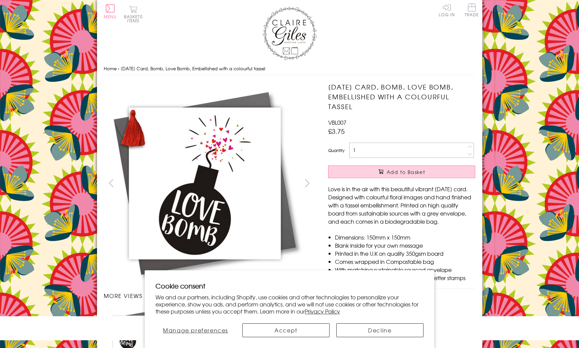 The width and height of the screenshot is (579, 348). What do you see at coordinates (337, 122) in the screenshot?
I see `span: VBL007` at bounding box center [337, 122].